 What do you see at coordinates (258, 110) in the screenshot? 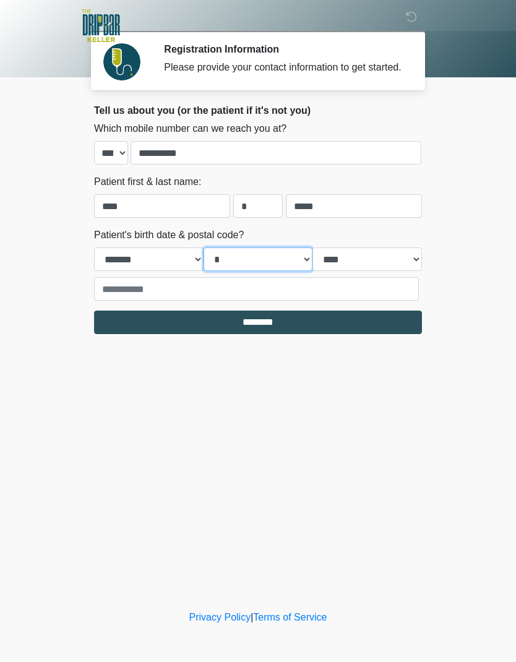
I see `h2: Tell us about you (or the patient if it's not you)` at bounding box center [258, 110].